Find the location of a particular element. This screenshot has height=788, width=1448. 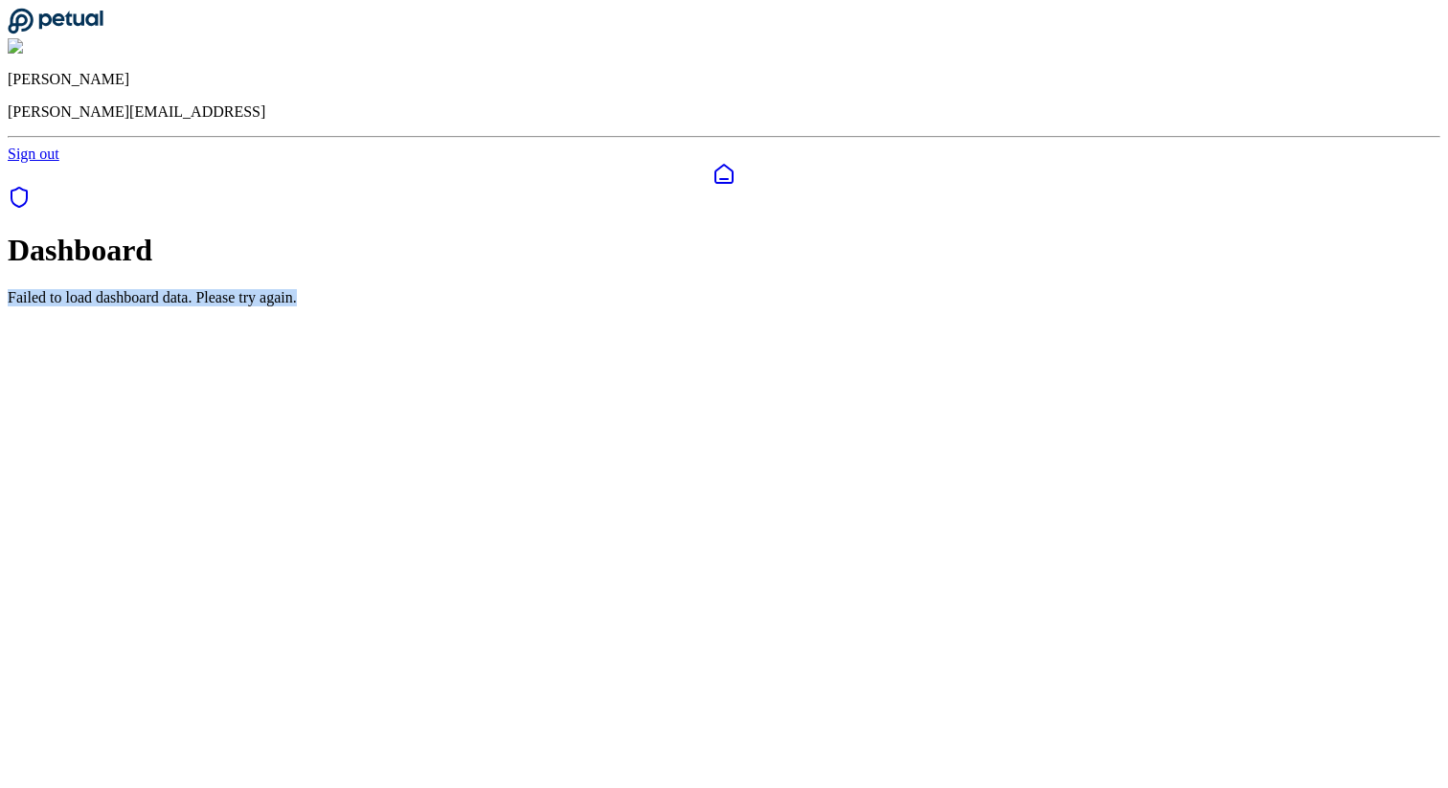

a: Dashboard is located at coordinates (724, 174).